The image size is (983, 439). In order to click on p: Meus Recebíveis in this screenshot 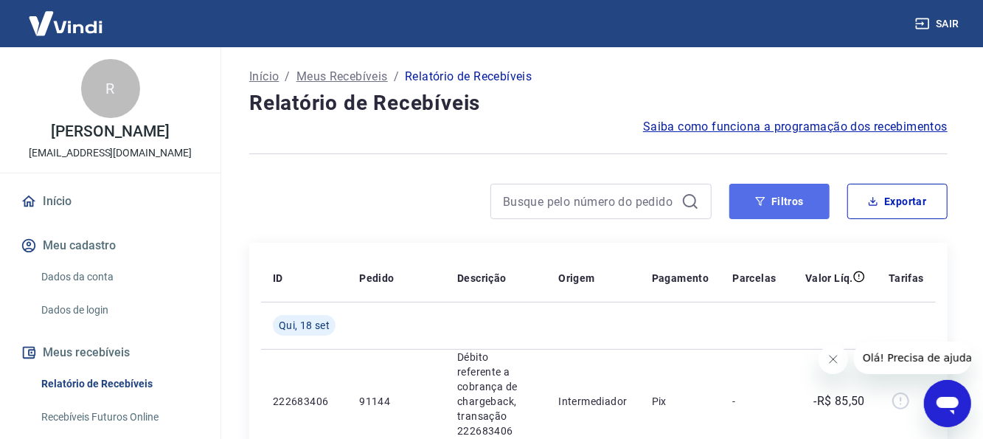, I will do `click(342, 77)`.